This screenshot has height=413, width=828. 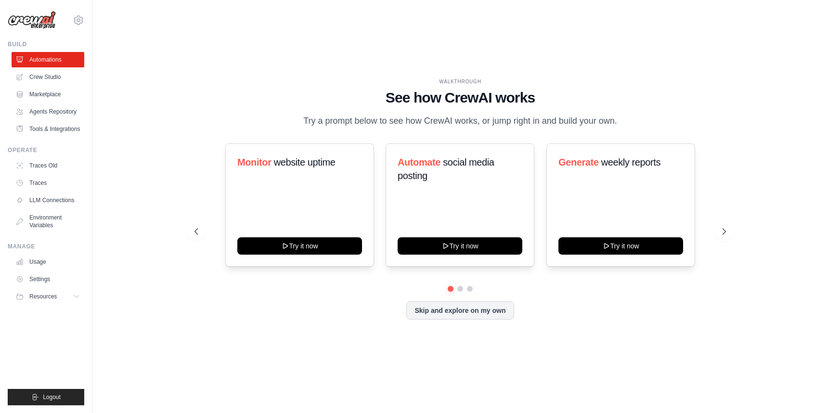 What do you see at coordinates (460, 81) in the screenshot?
I see `div: WALKTHROUGH` at bounding box center [460, 81].